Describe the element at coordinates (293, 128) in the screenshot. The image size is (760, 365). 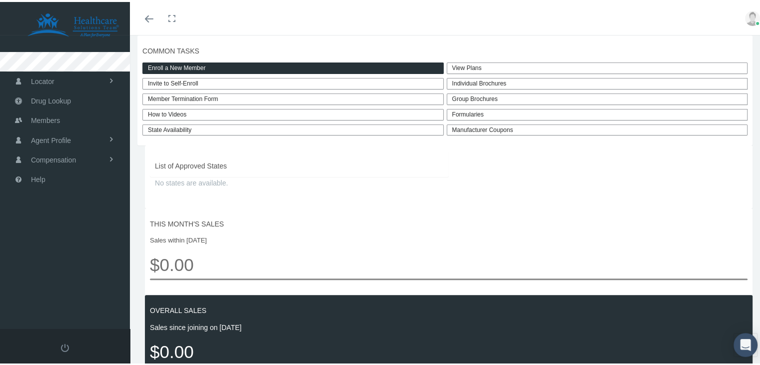
I see `a: State Availability` at that location.